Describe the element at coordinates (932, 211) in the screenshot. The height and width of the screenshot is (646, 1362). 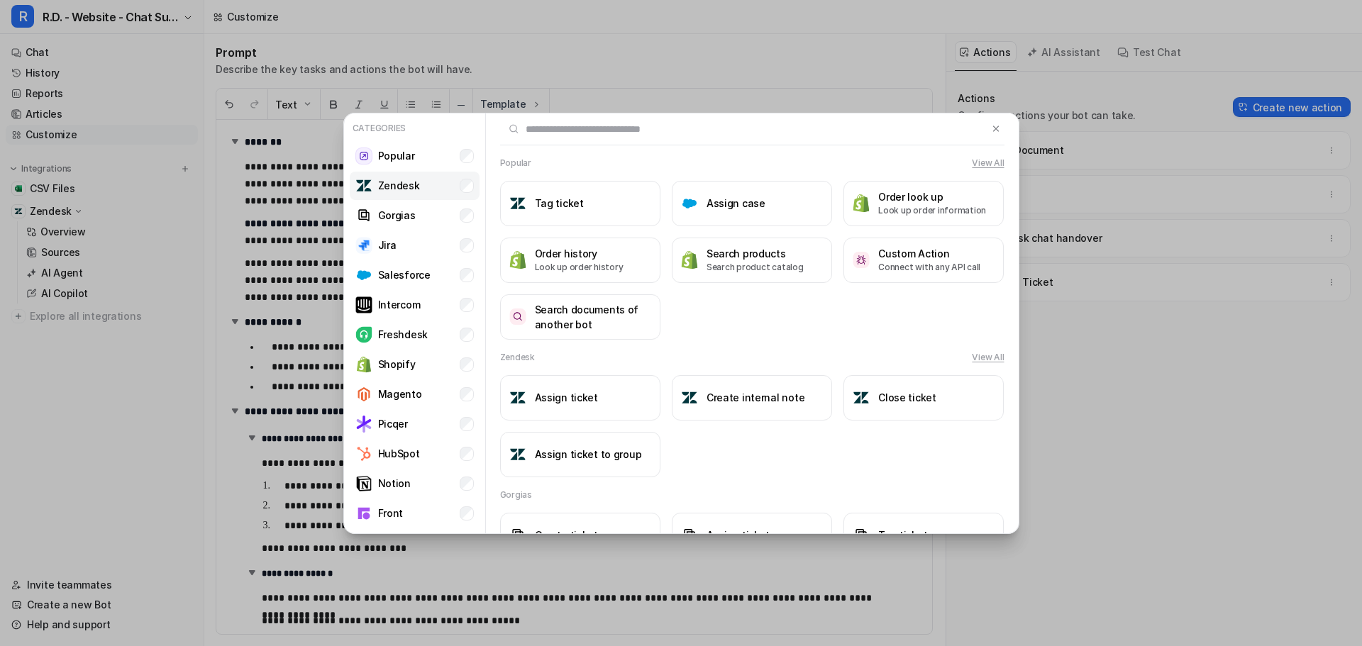
I see `p: Look up order information` at that location.